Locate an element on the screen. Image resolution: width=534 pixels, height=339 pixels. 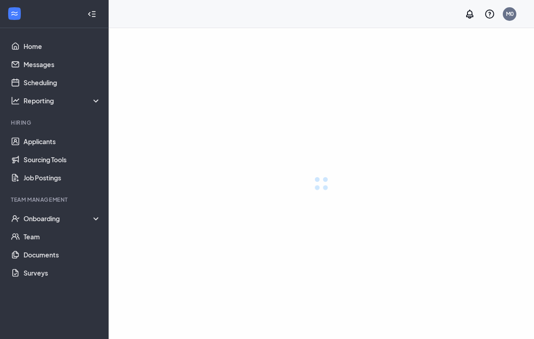
div: Reporting is located at coordinates (63, 101).